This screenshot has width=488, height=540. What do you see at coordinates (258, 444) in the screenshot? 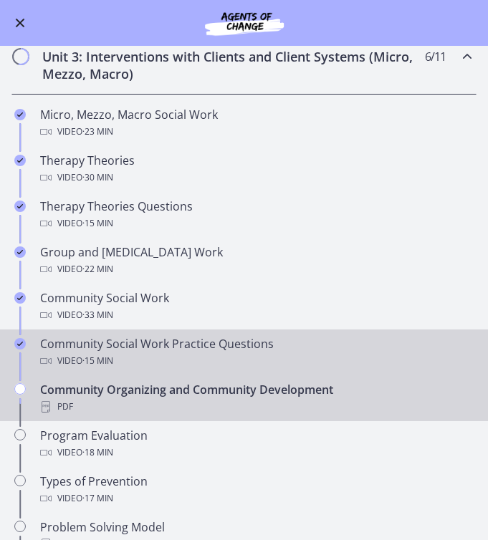
I see `div: Program Evaluation` at bounding box center [258, 444].